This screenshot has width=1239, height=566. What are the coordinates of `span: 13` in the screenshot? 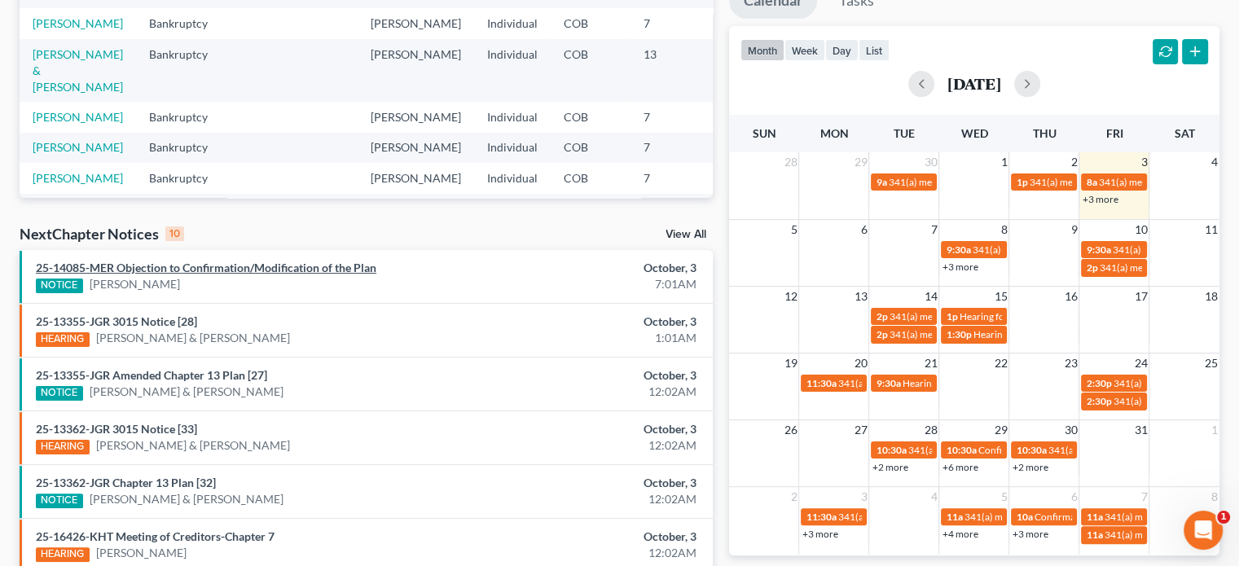 It's located at (860, 296).